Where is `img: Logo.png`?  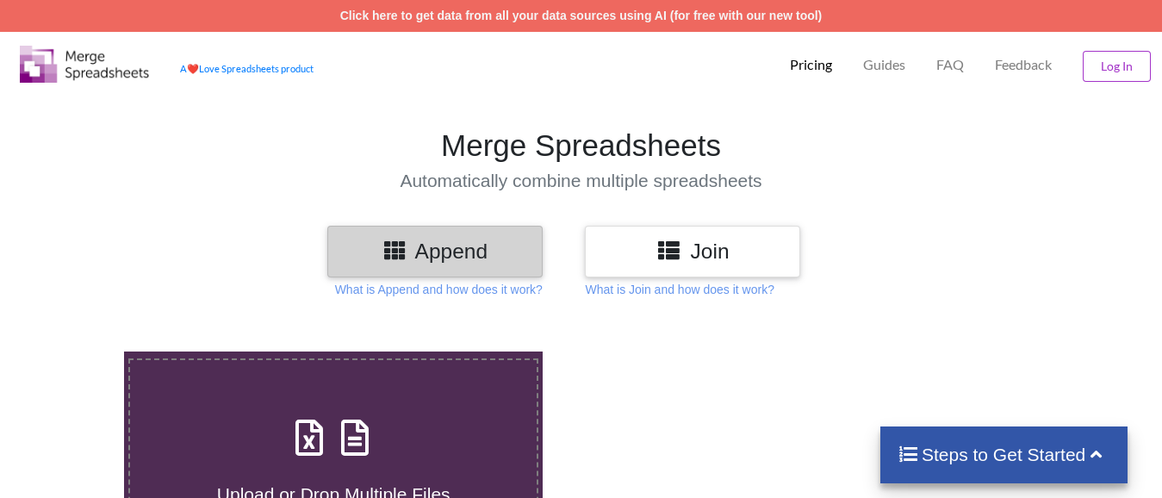 img: Logo.png is located at coordinates (84, 64).